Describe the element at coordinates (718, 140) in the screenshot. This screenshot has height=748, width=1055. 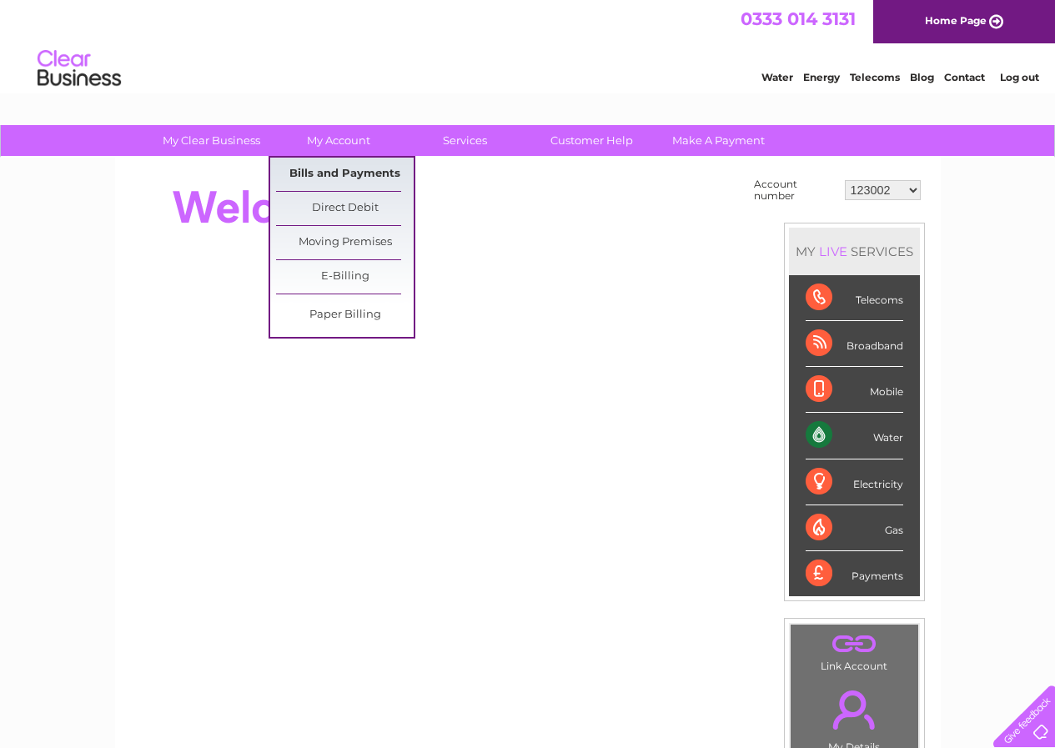
I see `a: Make A Payment` at that location.